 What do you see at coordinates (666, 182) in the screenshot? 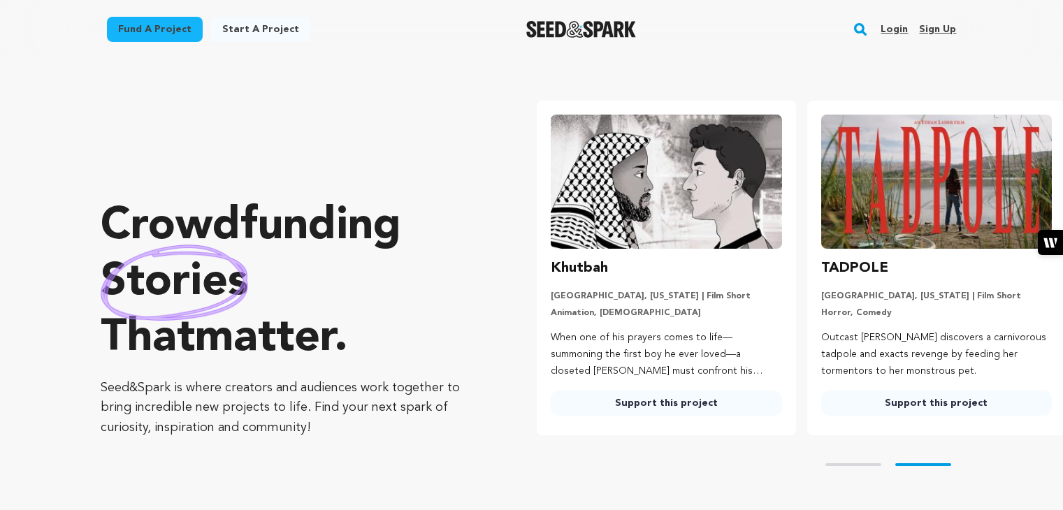
I see `img: Khutbah image` at bounding box center [666, 182].